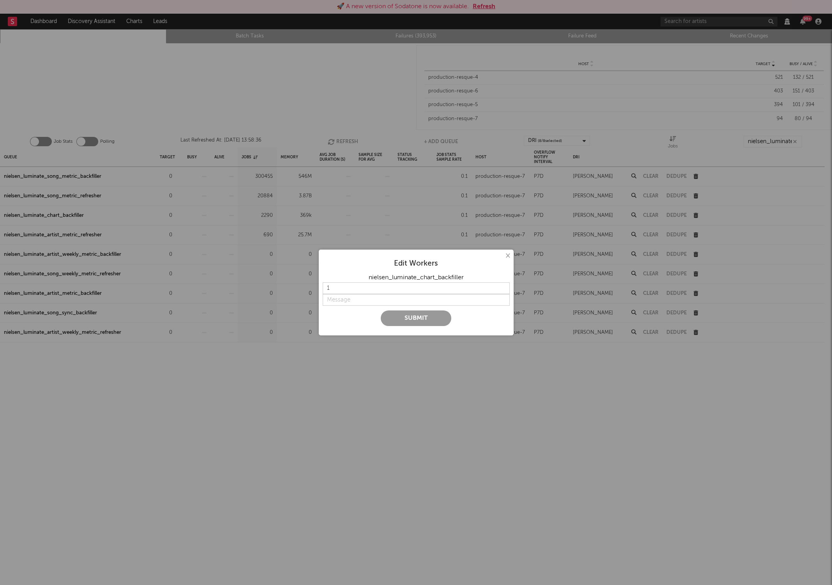 This screenshot has height=585, width=832. I want to click on div: nielsen_luminate_chart_backfiller, so click(416, 278).